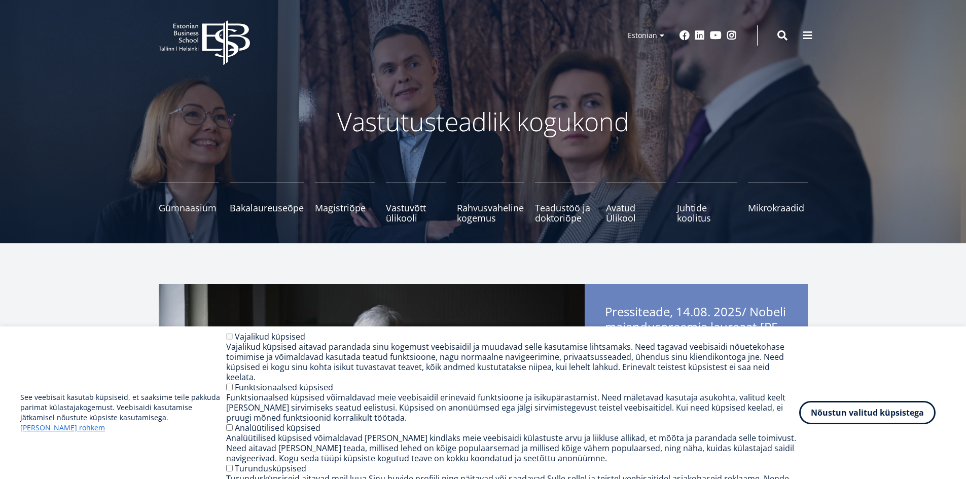 This screenshot has height=479, width=966. Describe the element at coordinates (270, 337) in the screenshot. I see `label: Vajalikud küpsised` at that location.